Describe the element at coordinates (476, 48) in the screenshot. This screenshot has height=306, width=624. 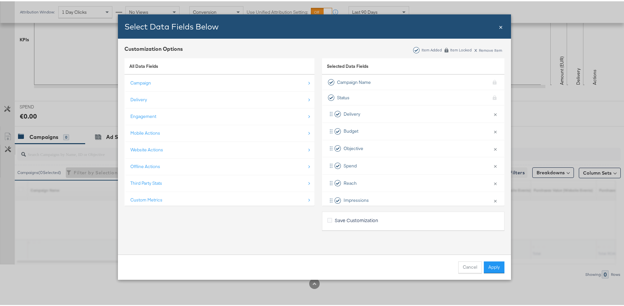
I see `span: x` at that location.